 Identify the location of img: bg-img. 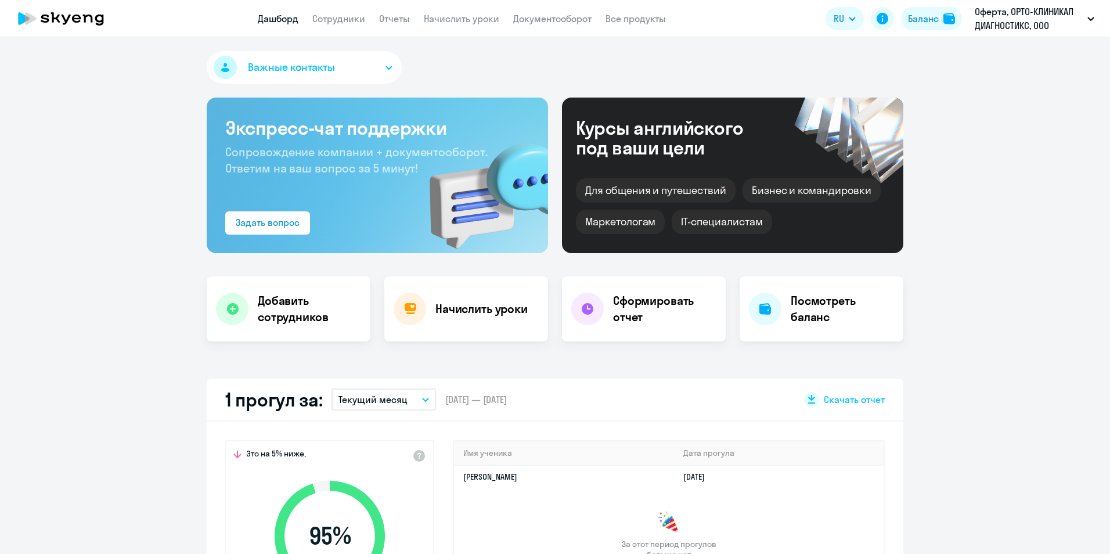
(480, 187).